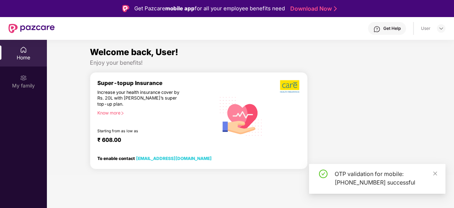 The image size is (454, 208). Describe the element at coordinates (155, 158) in the screenshot. I see `div: To enable contact` at that location.